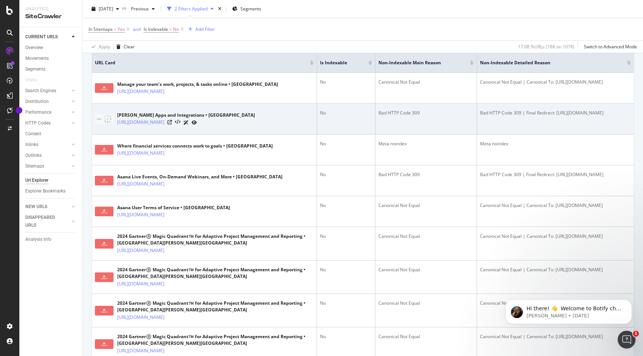 This screenshot has height=356, width=643. Describe the element at coordinates (201, 63) in the screenshot. I see `span: URL Card` at that location.